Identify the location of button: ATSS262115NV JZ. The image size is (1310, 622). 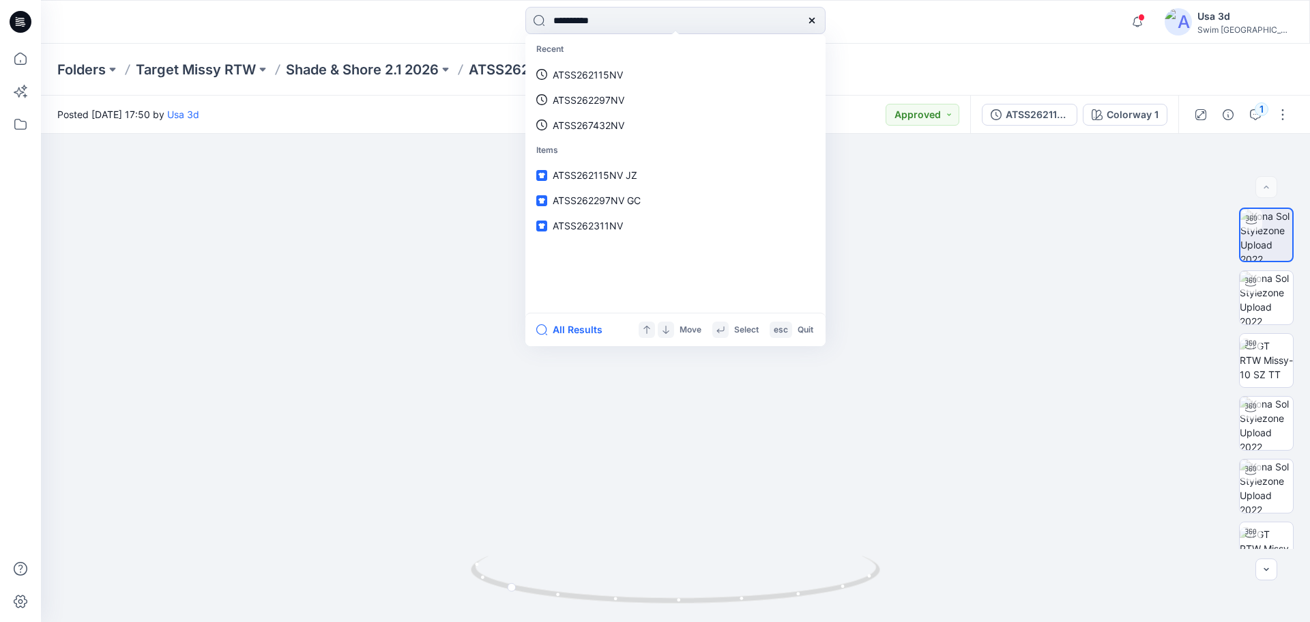
(1030, 115).